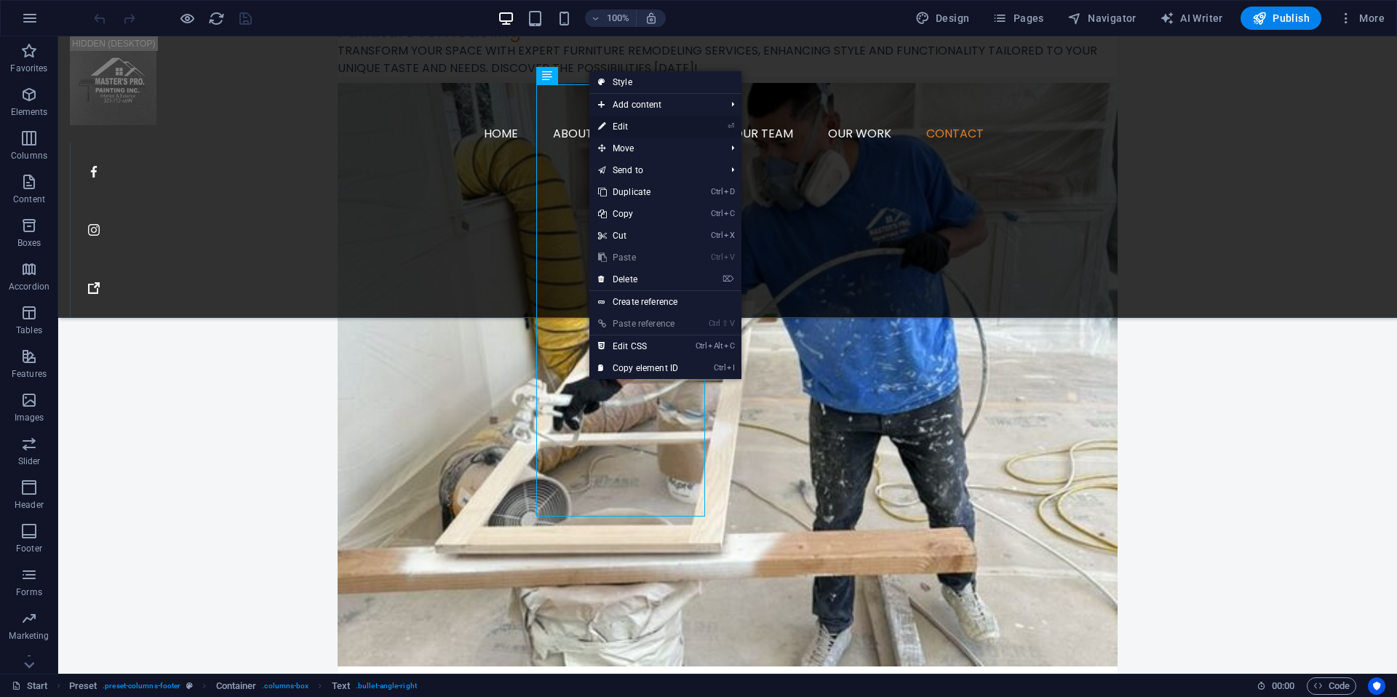 This screenshot has width=1397, height=697. What do you see at coordinates (618, 18) in the screenshot?
I see `h6: 100%` at bounding box center [618, 18].